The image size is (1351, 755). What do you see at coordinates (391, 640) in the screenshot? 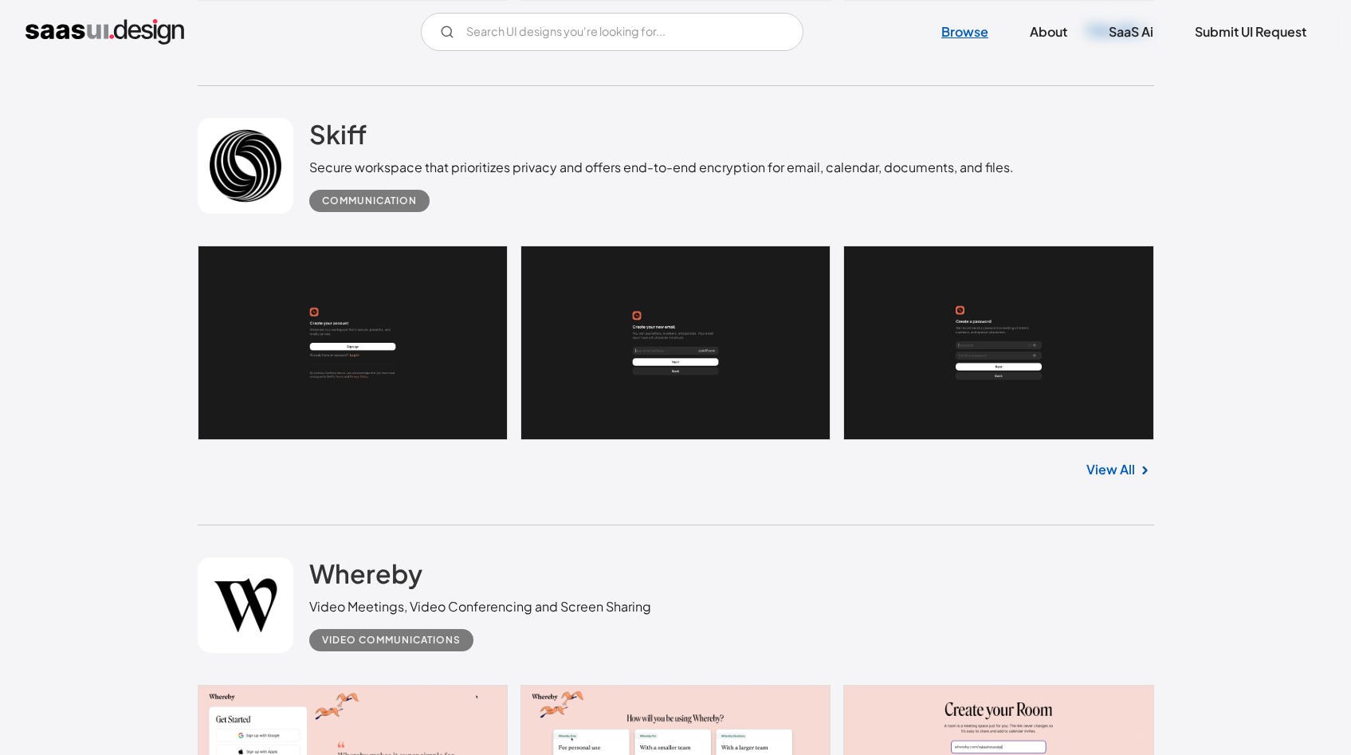
I see `div: Video Communications` at bounding box center [391, 640].